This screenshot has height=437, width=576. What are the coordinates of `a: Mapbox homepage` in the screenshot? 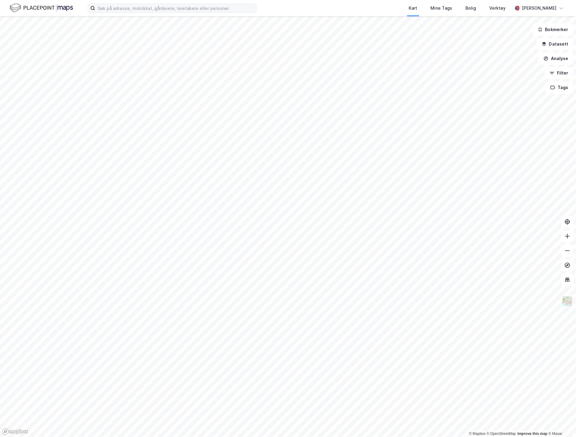 It's located at (15, 432).